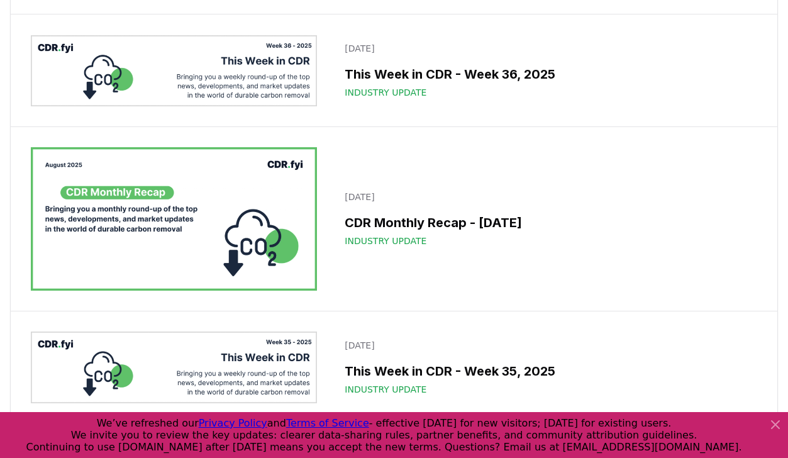 The width and height of the screenshot is (788, 458). Describe the element at coordinates (174, 71) in the screenshot. I see `img: This Week in CDR - Week 36, 2025 blog post image` at that location.